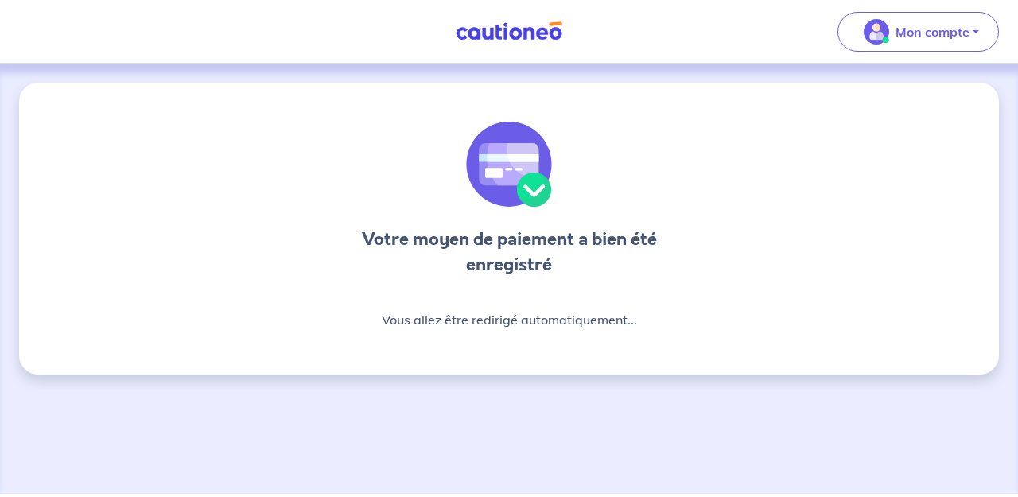 This screenshot has height=497, width=1018. What do you see at coordinates (932, 32) in the screenshot?
I see `p: Mon compte` at bounding box center [932, 32].